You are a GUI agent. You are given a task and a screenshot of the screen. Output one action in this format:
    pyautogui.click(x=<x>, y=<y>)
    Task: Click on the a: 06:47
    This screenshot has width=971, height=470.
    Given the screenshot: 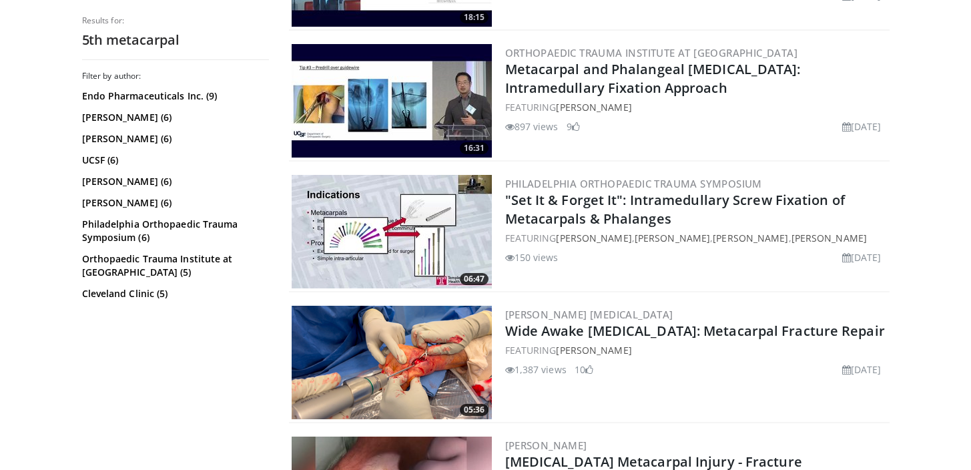 What is the action you would take?
    pyautogui.click(x=392, y=232)
    